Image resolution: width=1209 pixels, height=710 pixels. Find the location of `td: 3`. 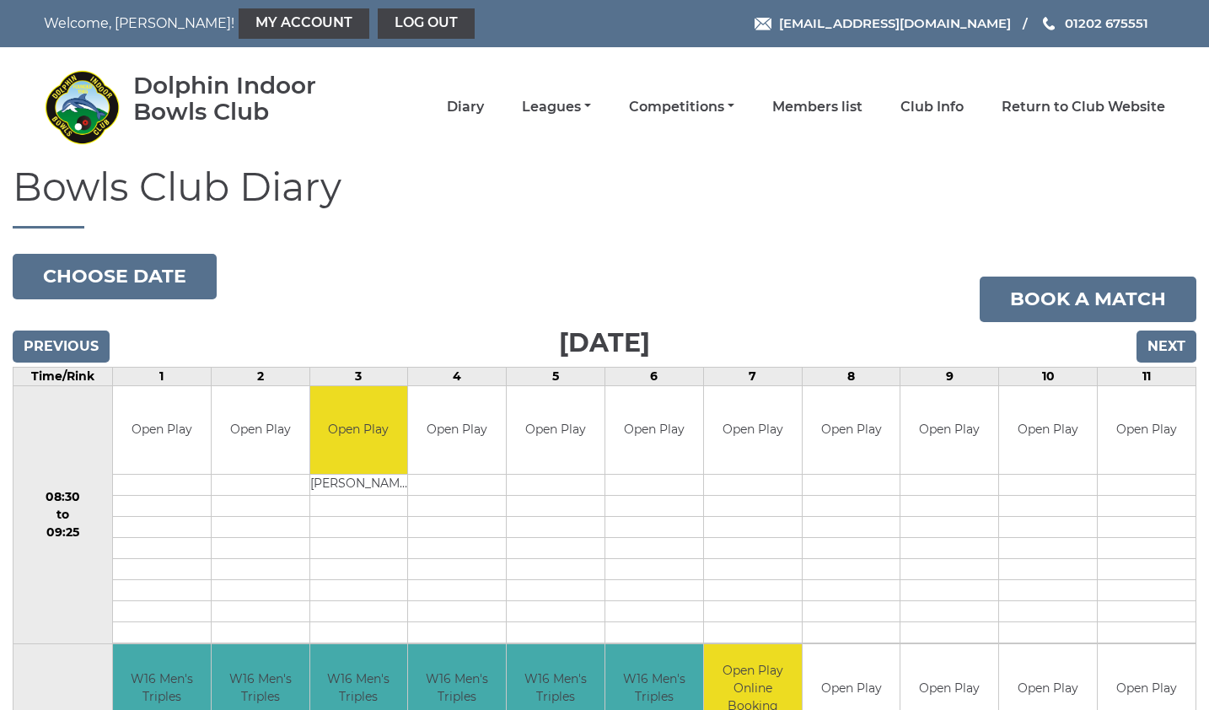

td: 3 is located at coordinates (358, 376).